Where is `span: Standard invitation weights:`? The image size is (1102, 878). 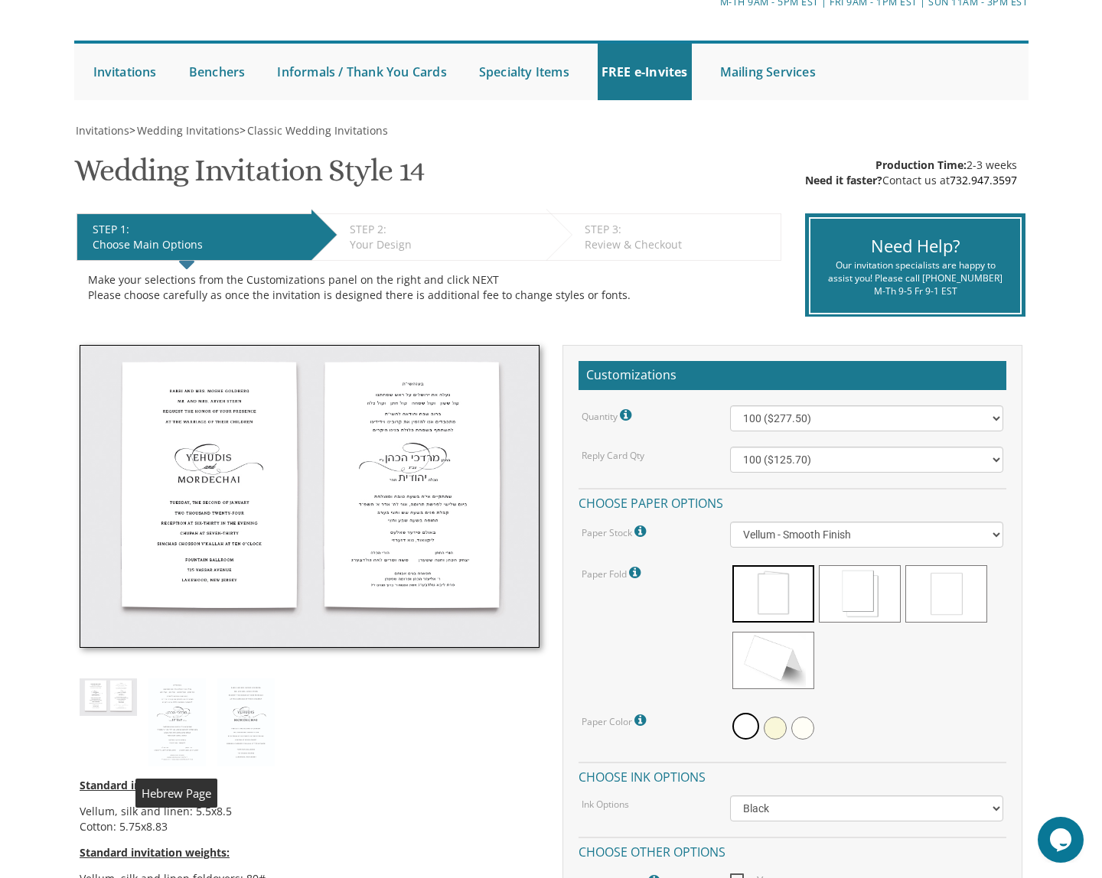
span: Standard invitation weights: is located at coordinates (155, 852).